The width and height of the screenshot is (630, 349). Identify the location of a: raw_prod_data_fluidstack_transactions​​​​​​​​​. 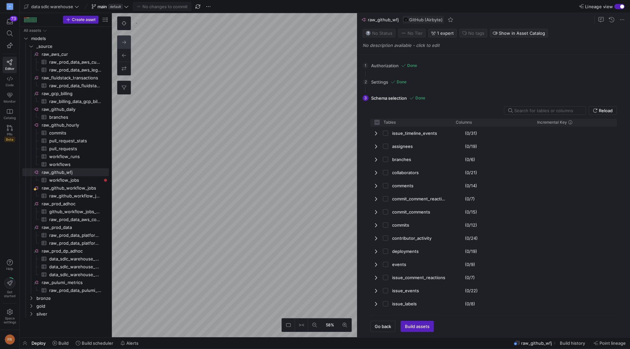
(66, 86).